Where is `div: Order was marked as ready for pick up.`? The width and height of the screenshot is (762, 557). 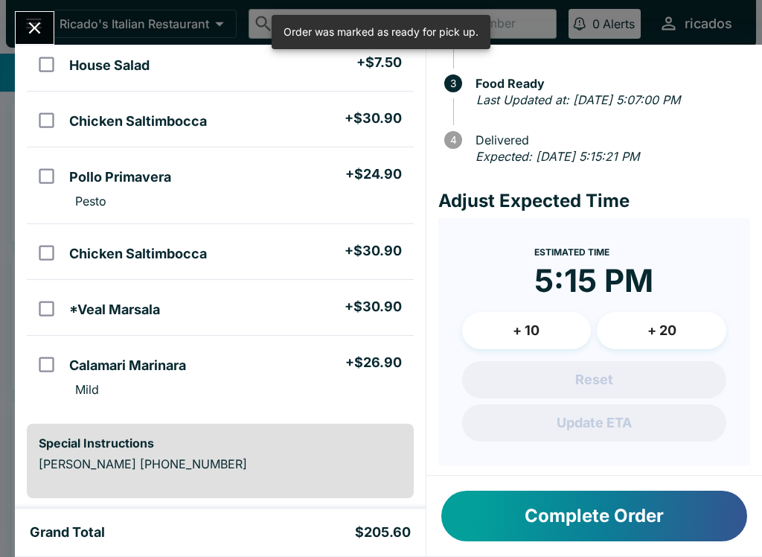
div: Order was marked as ready for pick up. is located at coordinates (381, 32).